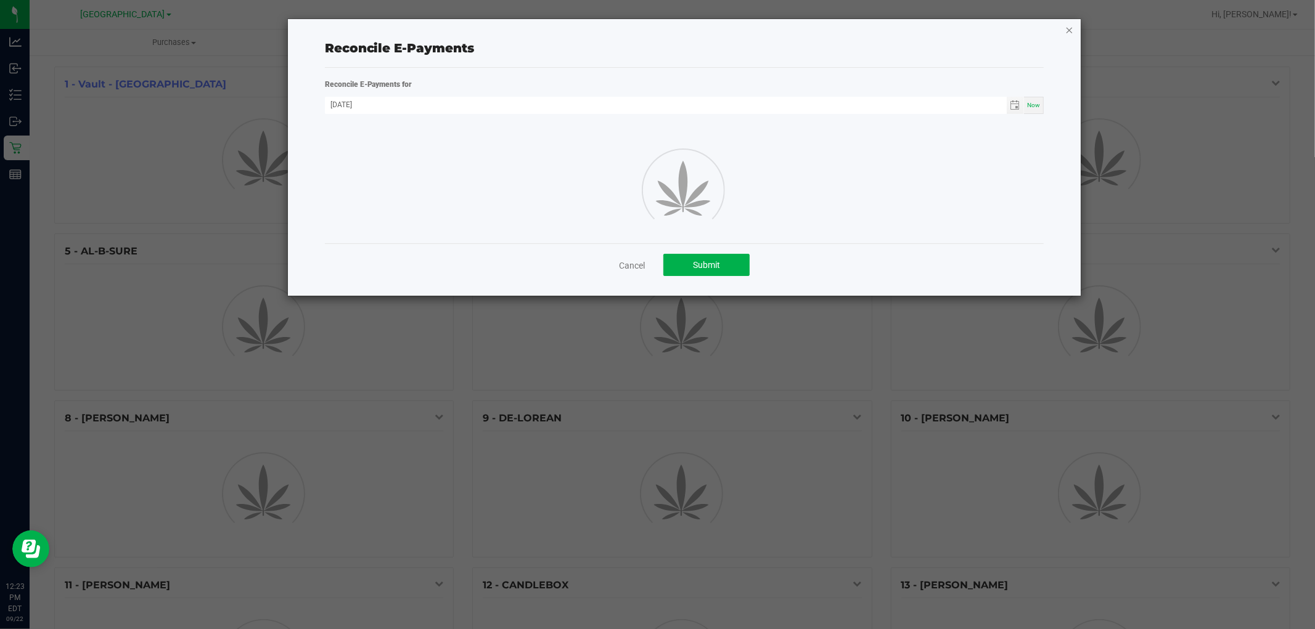 The image size is (1315, 629). I want to click on span: Submit, so click(706, 265).